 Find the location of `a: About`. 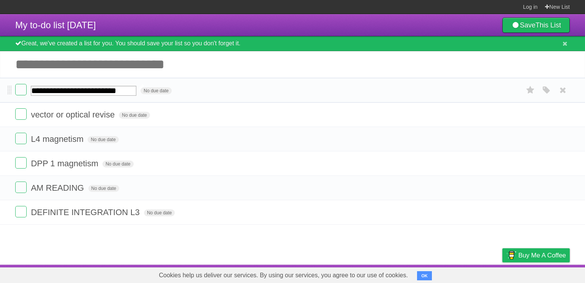

a: About is located at coordinates (409, 273).